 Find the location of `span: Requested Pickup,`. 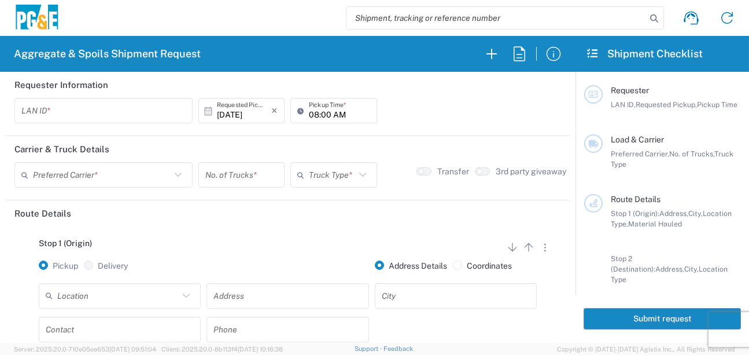

span: Requested Pickup, is located at coordinates (667, 104).